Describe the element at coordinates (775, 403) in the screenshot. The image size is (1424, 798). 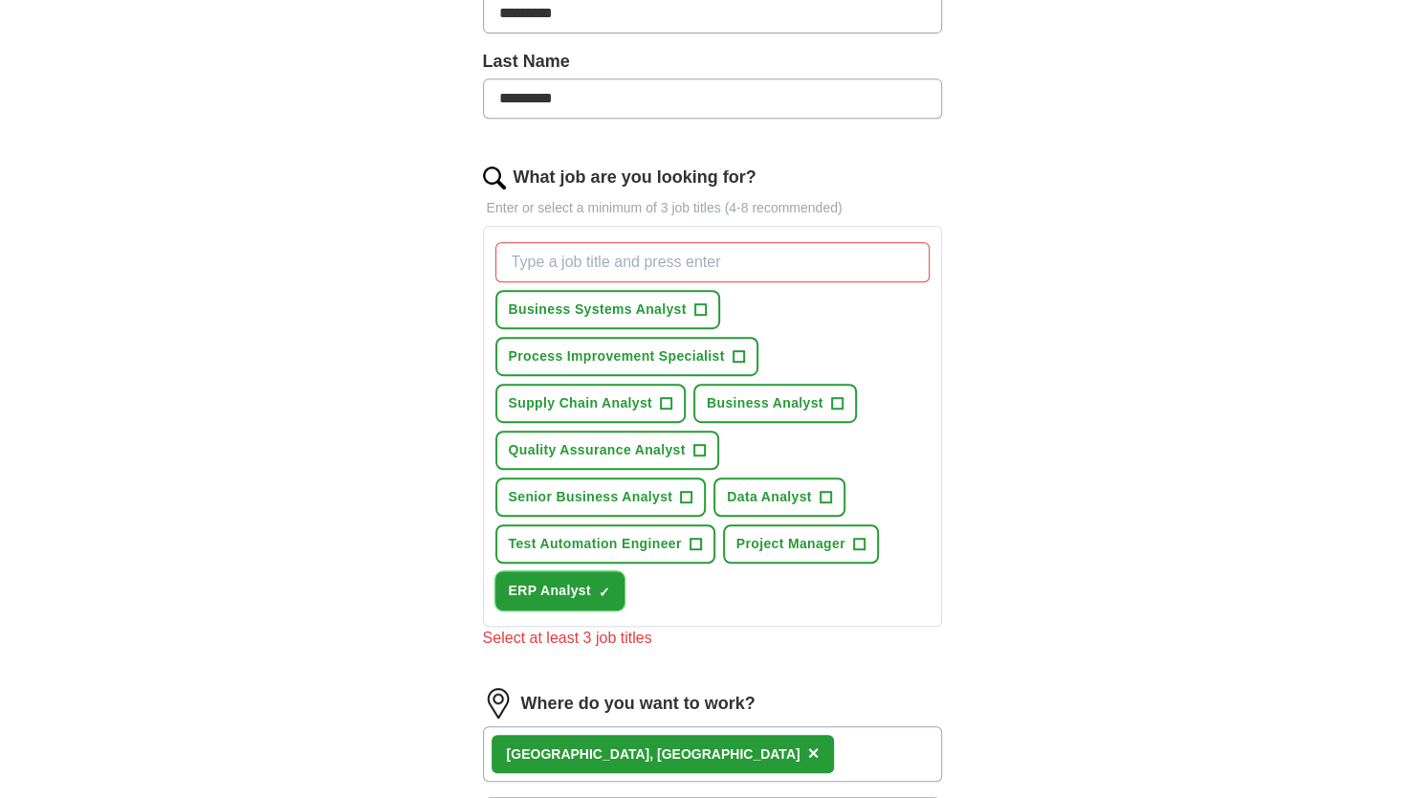
I see `button: Business Analyst` at that location.